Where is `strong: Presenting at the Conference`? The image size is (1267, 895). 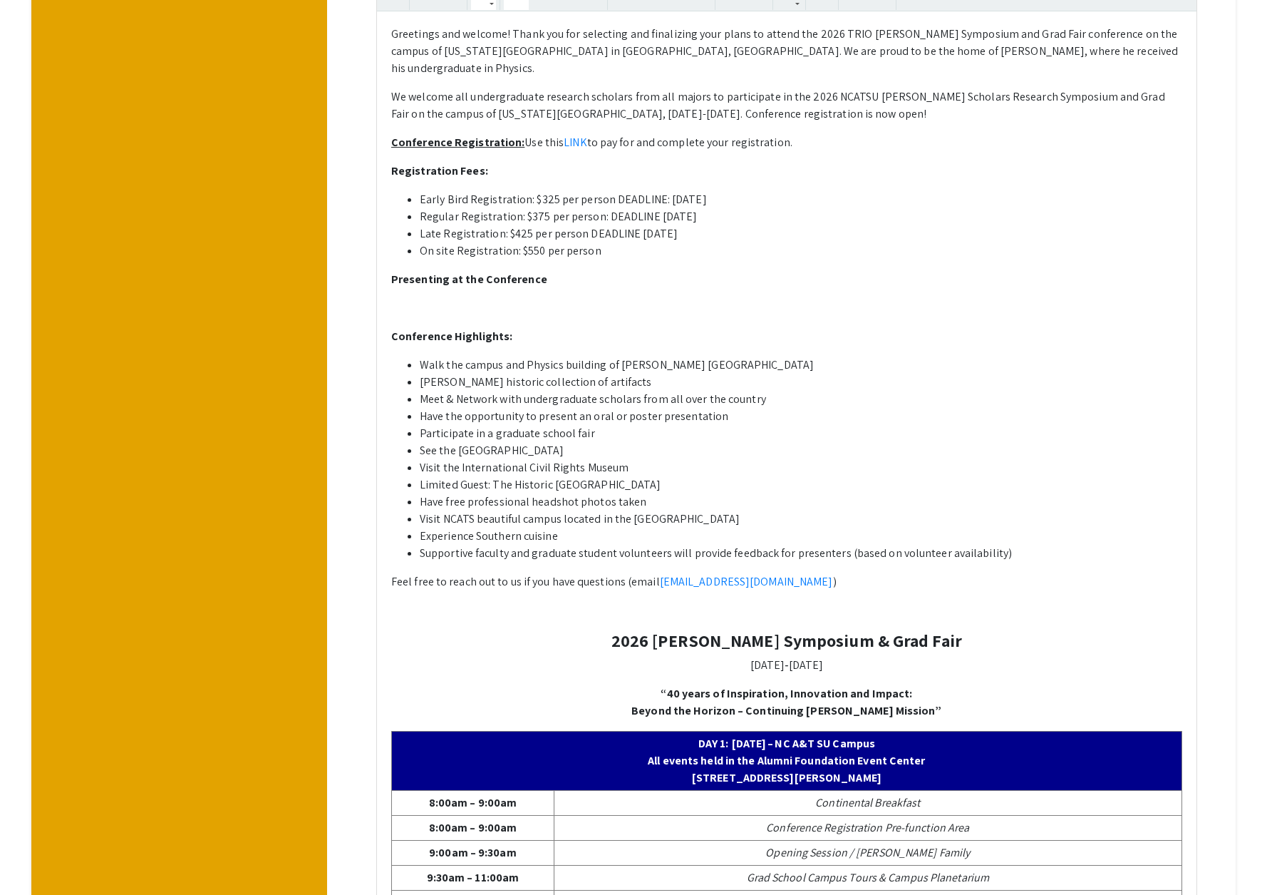 strong: Presenting at the Conference is located at coordinates (469, 279).